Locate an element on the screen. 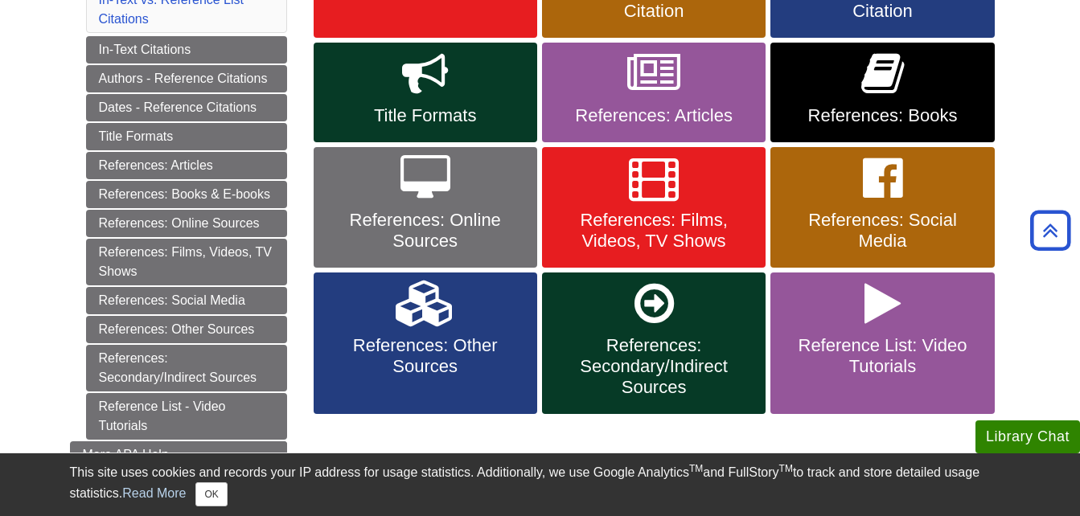 This screenshot has width=1080, height=516. button: Library Chat is located at coordinates (1028, 437).